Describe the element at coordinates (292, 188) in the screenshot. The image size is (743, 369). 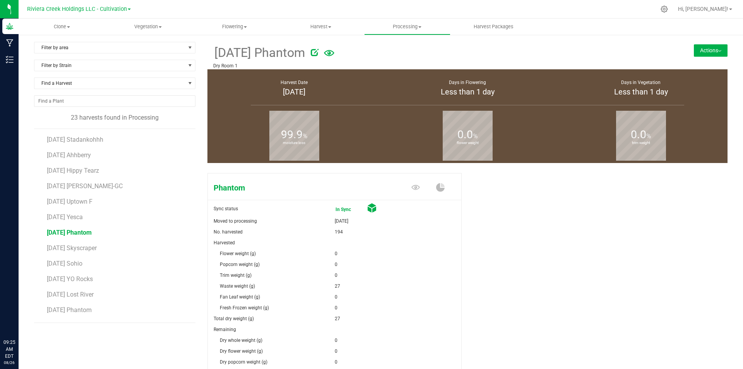
I see `span: Phantom` at that location.